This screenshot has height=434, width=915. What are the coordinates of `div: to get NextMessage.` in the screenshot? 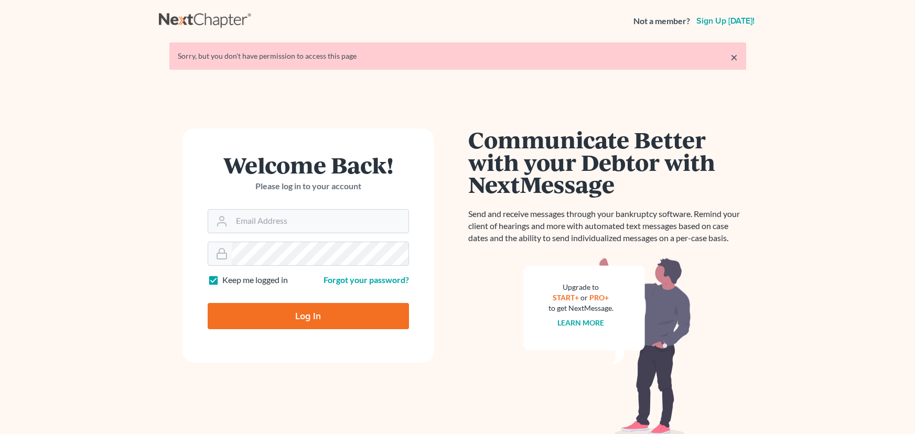 It's located at (581, 308).